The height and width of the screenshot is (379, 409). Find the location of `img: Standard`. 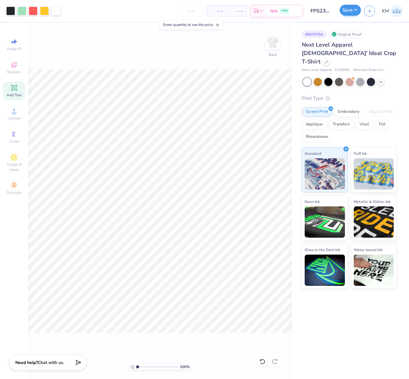

img: Standard is located at coordinates (325, 174).